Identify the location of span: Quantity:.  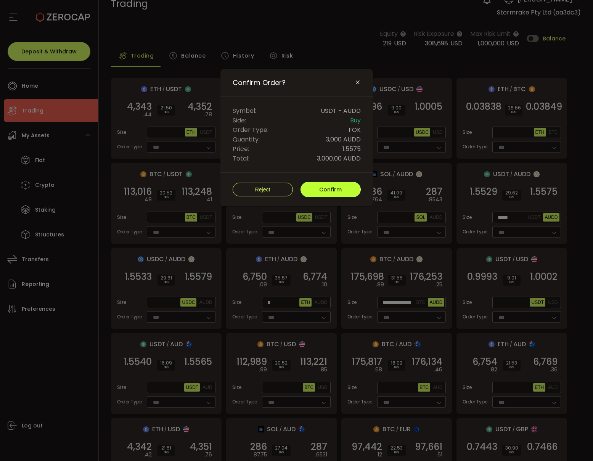
(246, 139).